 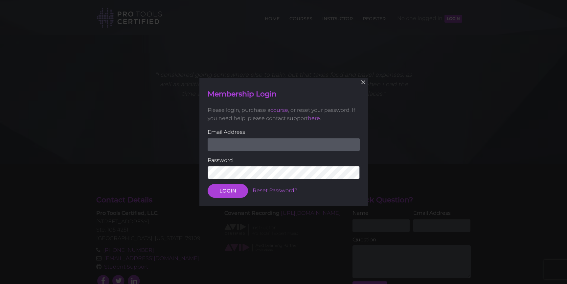 I want to click on a: here, so click(x=314, y=119).